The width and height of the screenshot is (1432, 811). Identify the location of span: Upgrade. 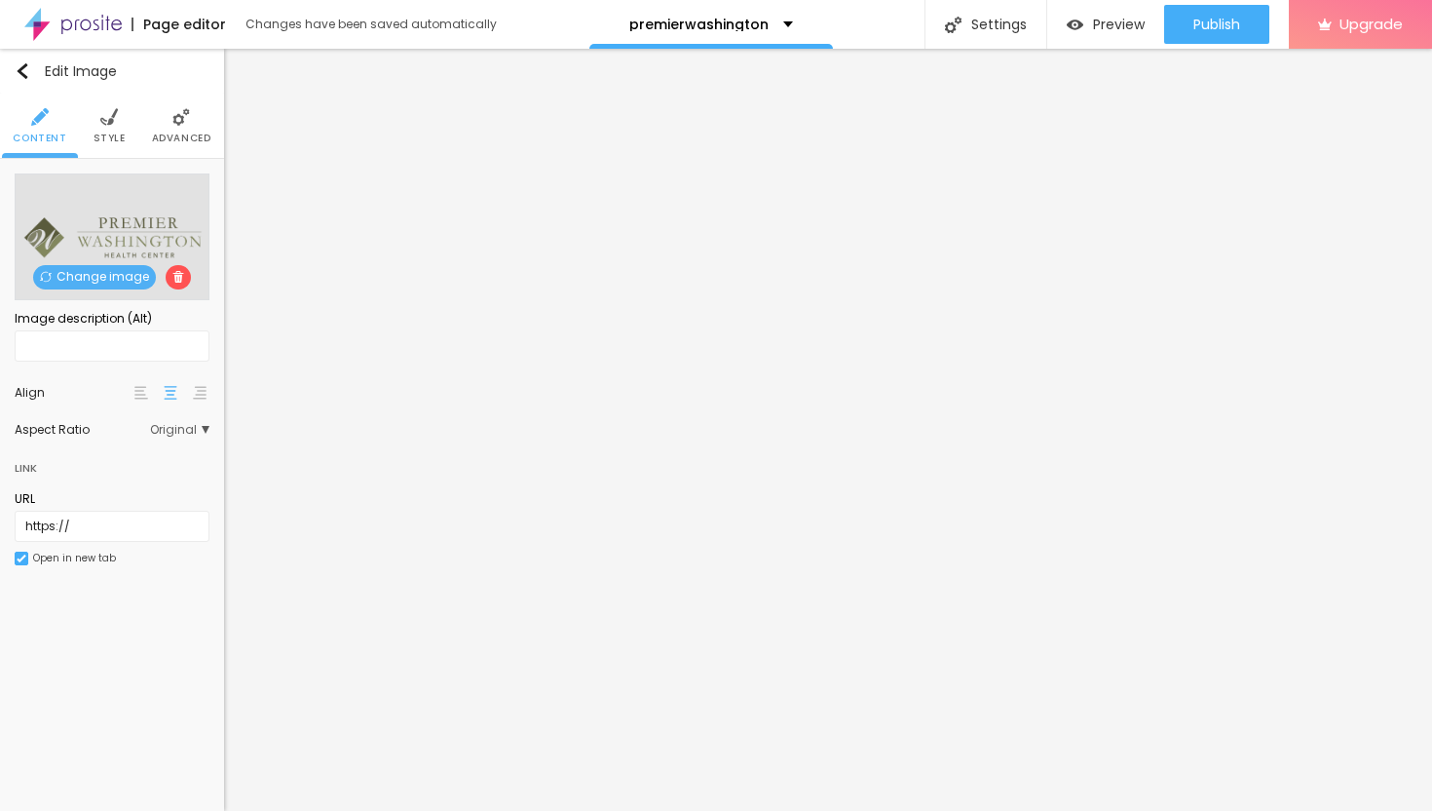
(1371, 23).